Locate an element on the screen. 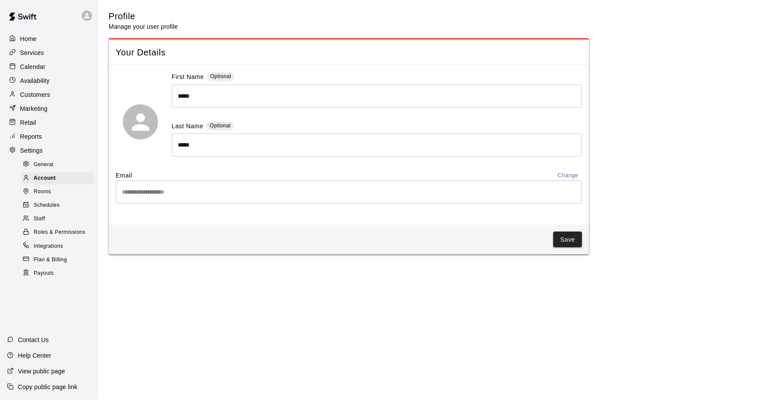  div: Staff is located at coordinates (58, 219).